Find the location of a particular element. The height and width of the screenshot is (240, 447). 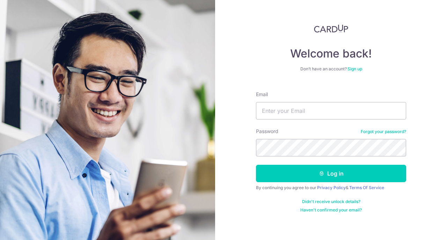

label: Email is located at coordinates (262, 95).